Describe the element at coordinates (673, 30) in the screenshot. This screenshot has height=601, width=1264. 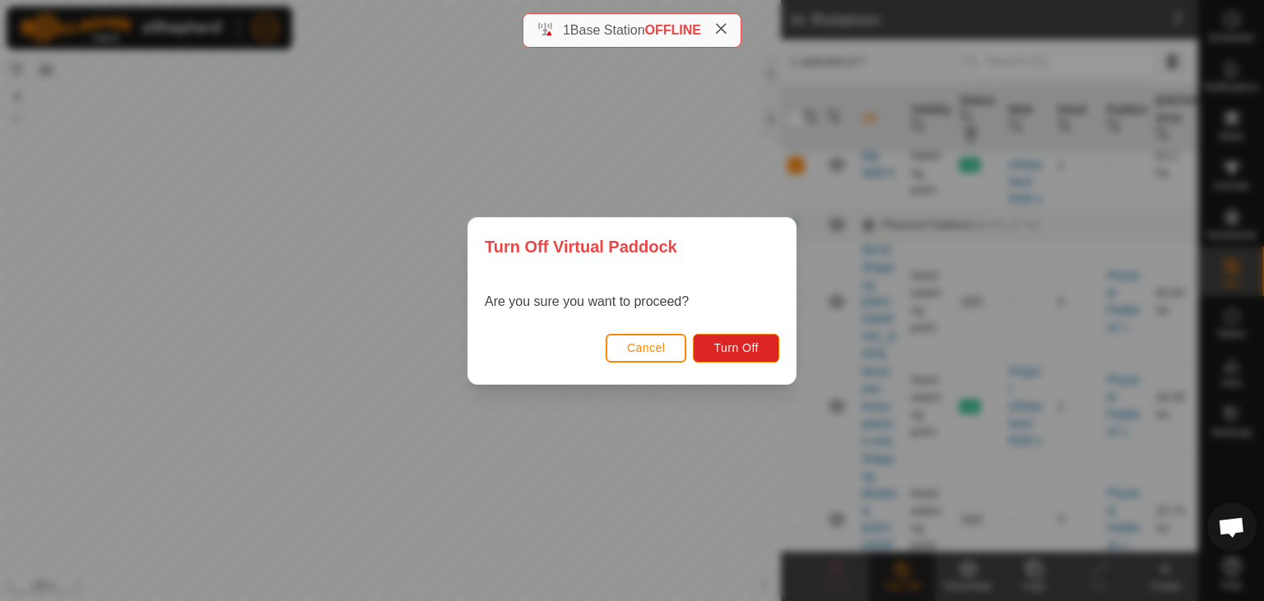
I see `span: OFFLINE` at that location.